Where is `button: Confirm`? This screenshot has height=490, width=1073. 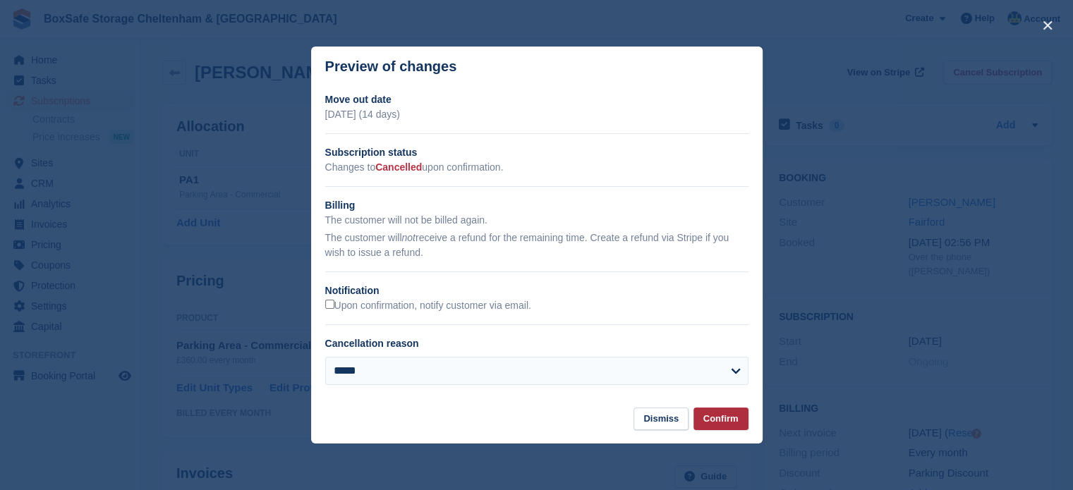
button: Confirm is located at coordinates (721, 419).